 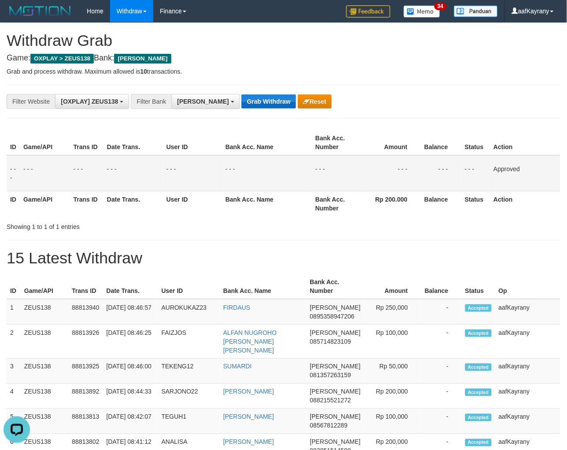 I want to click on td: Rp 250,000, so click(x=393, y=312).